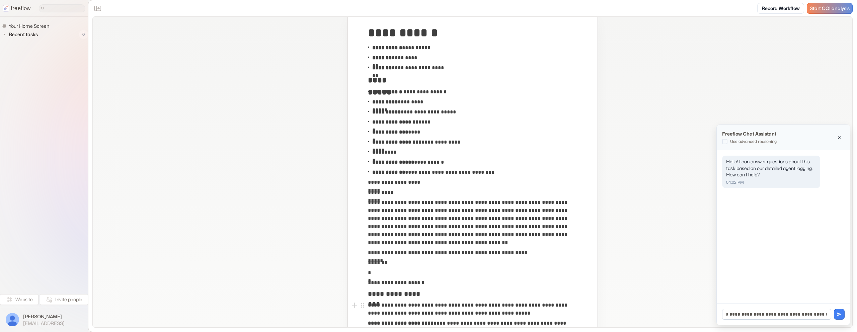  I want to click on a: Your Home Screen, so click(27, 26).